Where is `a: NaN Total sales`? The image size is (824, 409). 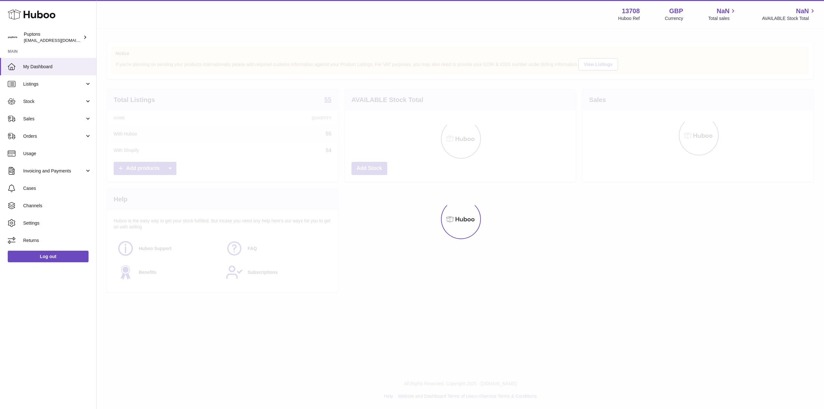 a: NaN Total sales is located at coordinates (722, 14).